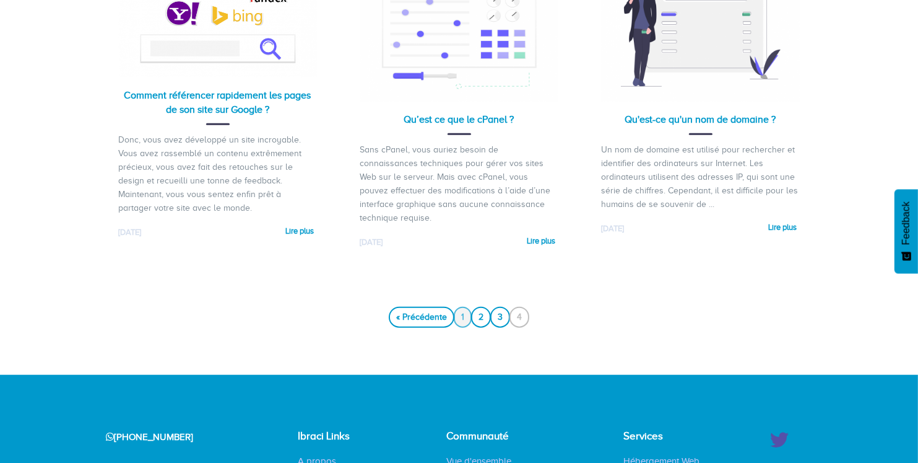 Image resolution: width=918 pixels, height=463 pixels. Describe the element at coordinates (906, 231) in the screenshot. I see `button: Feedback - Afficher l’enquête` at that location.